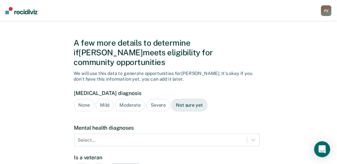  Describe the element at coordinates (322, 150) in the screenshot. I see `div: Open Intercom Messenger` at that location.